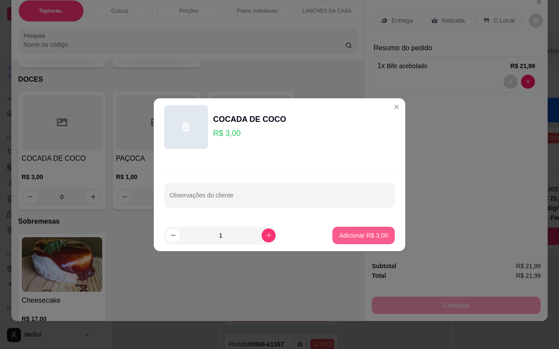 This screenshot has height=349, width=559. Describe the element at coordinates (249, 133) in the screenshot. I see `p: R$ 3,00` at that location.